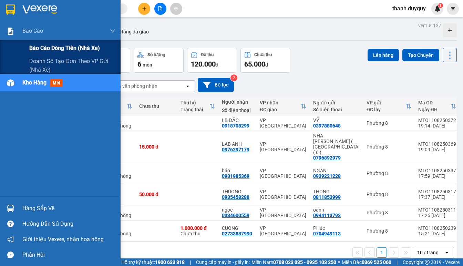 The width and height of the screenshot is (463, 266). I want to click on button: 1, so click(381, 252).